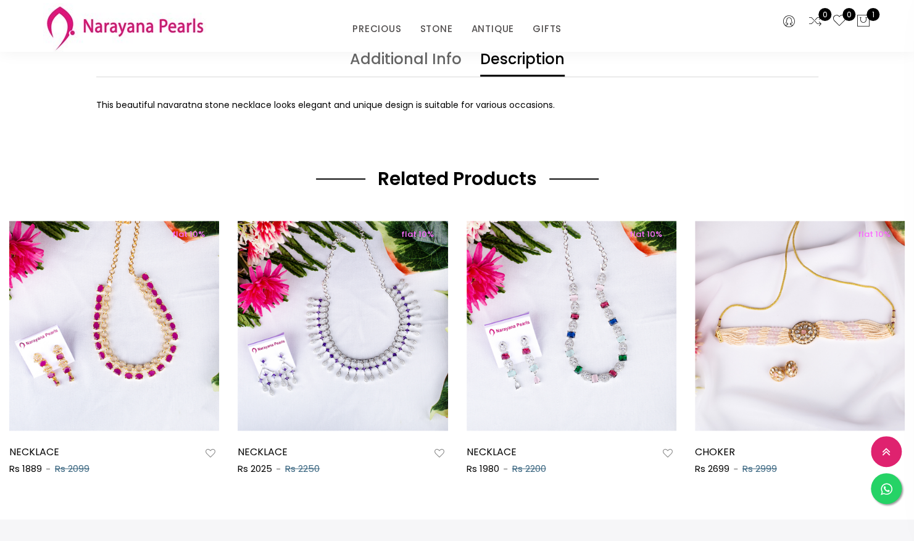  Describe the element at coordinates (457, 179) in the screenshot. I see `h2: Related Products` at that location.